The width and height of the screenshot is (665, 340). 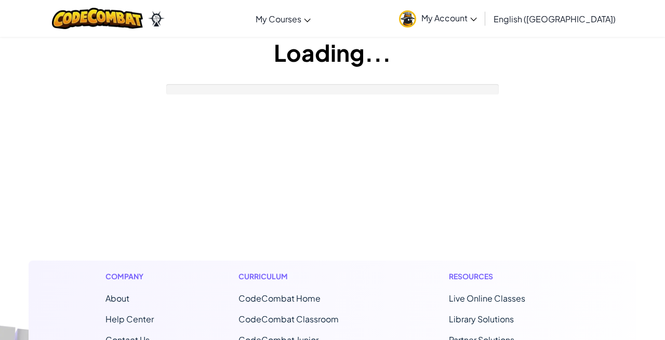 I want to click on h1: Curriculum, so click(x=301, y=276).